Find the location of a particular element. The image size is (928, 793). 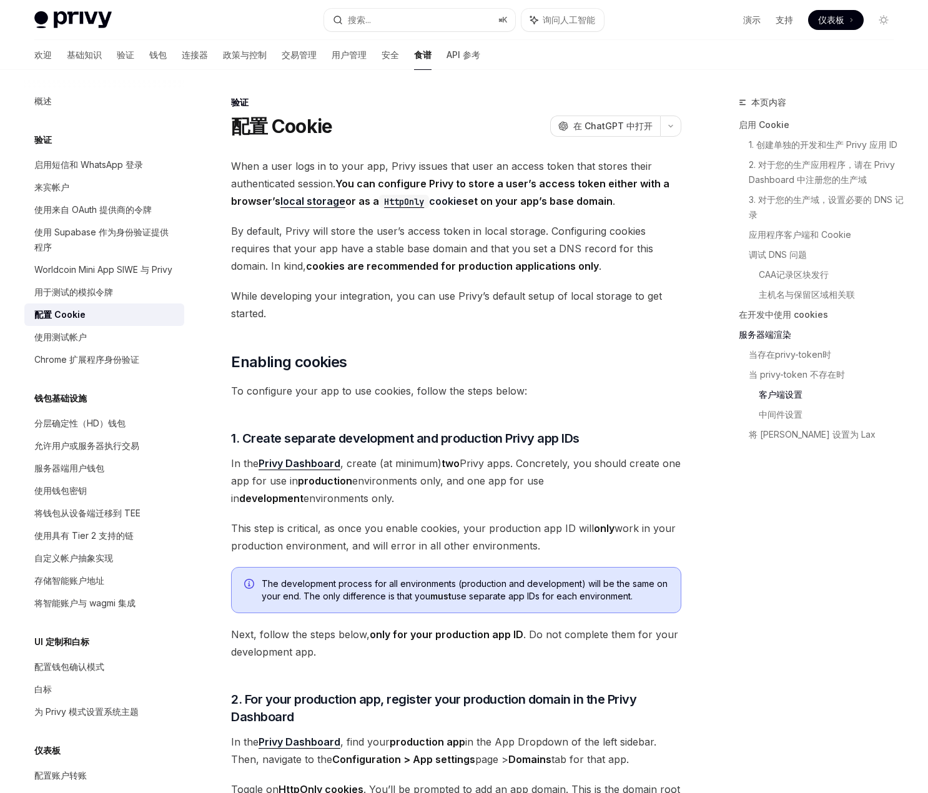

a: 应用程序客户端和 Cookie is located at coordinates (826, 235).